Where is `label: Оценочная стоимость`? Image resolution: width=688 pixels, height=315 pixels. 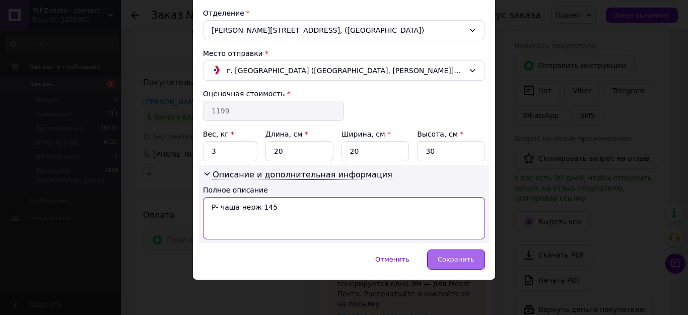 label: Оценочная стоимость is located at coordinates (244, 94).